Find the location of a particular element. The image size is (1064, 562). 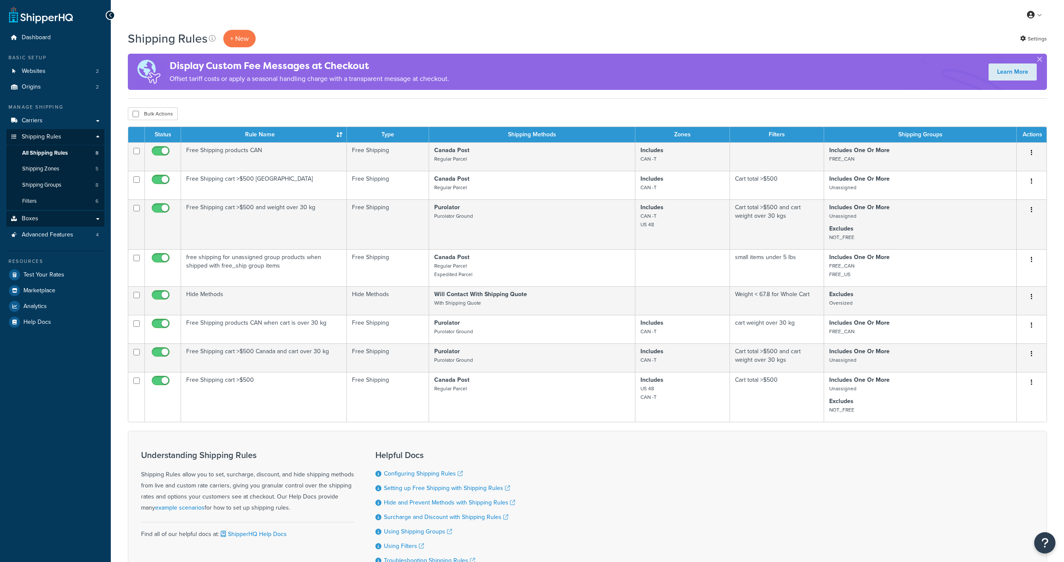

strong: Will Contact With Shipping Quote is located at coordinates (481, 294).